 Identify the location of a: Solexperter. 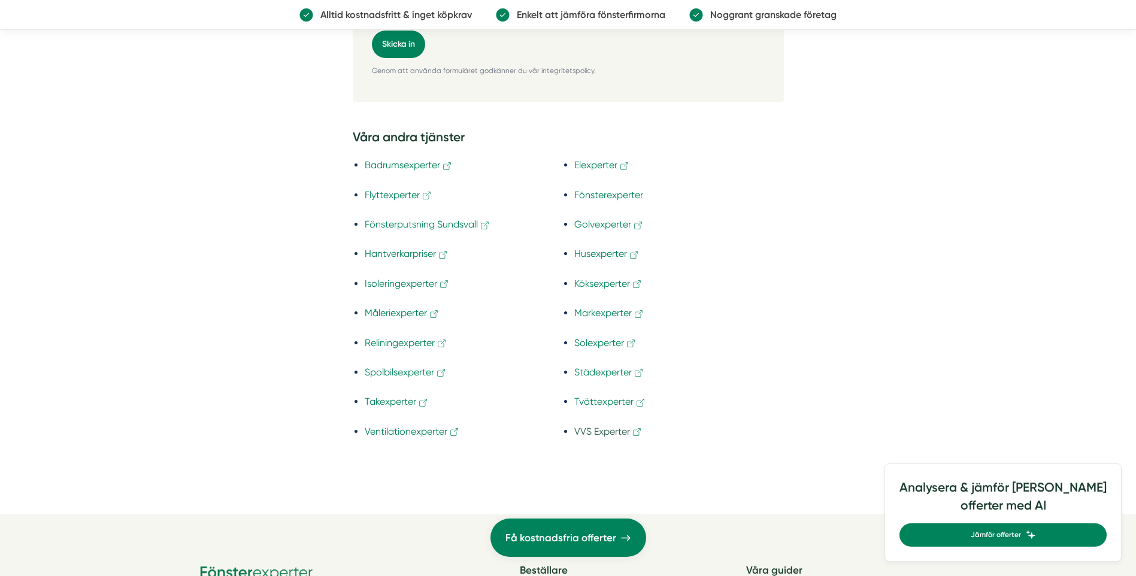
(605, 342).